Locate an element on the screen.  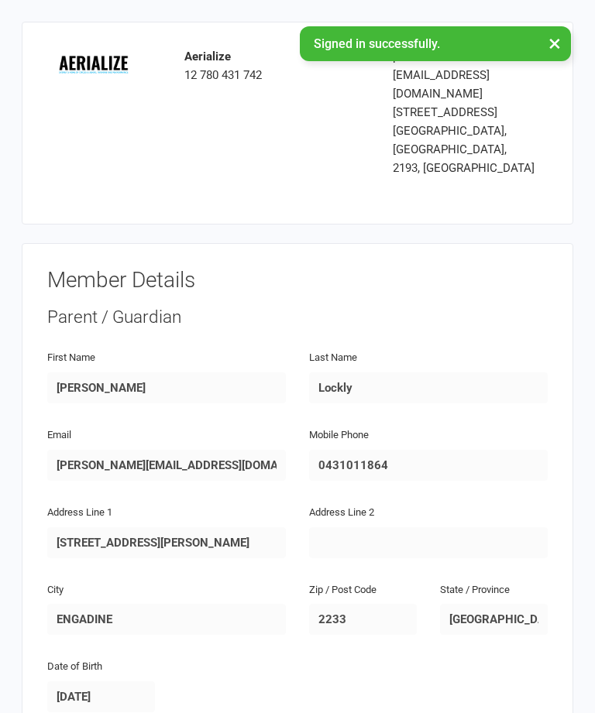
span: Signed in successfully. is located at coordinates (376, 43).